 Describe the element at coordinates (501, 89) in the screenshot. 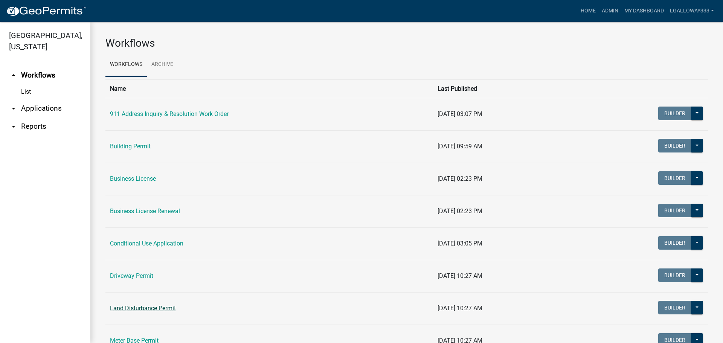

I see `th: Last Published` at that location.